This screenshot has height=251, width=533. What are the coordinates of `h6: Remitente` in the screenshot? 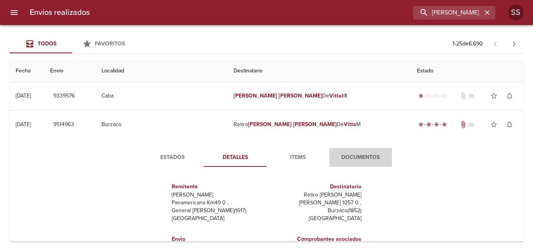 It's located at (218, 187).